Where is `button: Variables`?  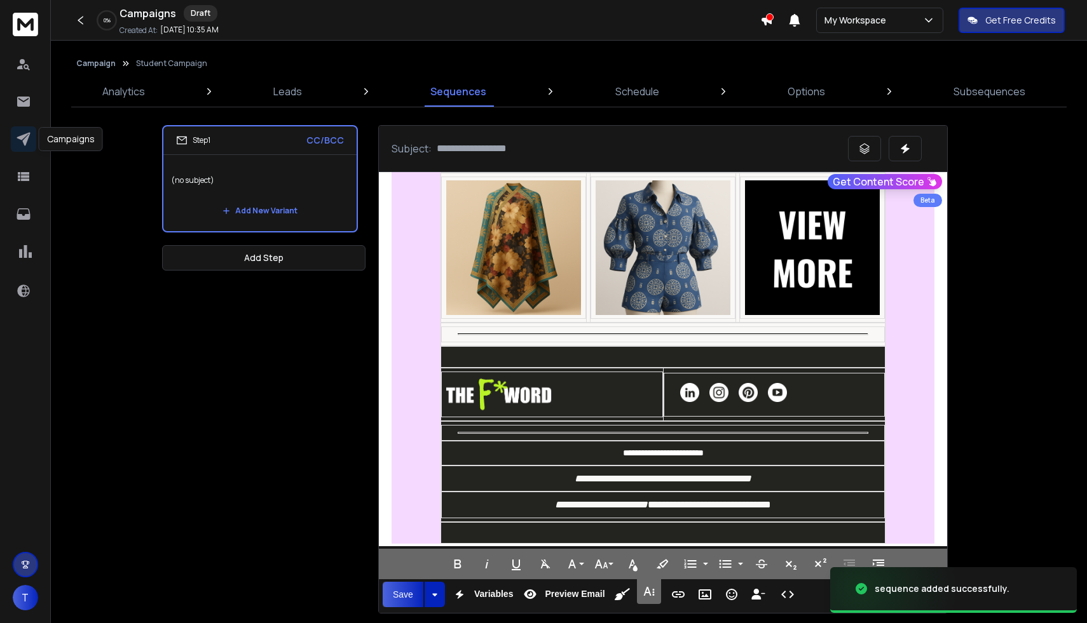 button: Variables is located at coordinates (482, 595).